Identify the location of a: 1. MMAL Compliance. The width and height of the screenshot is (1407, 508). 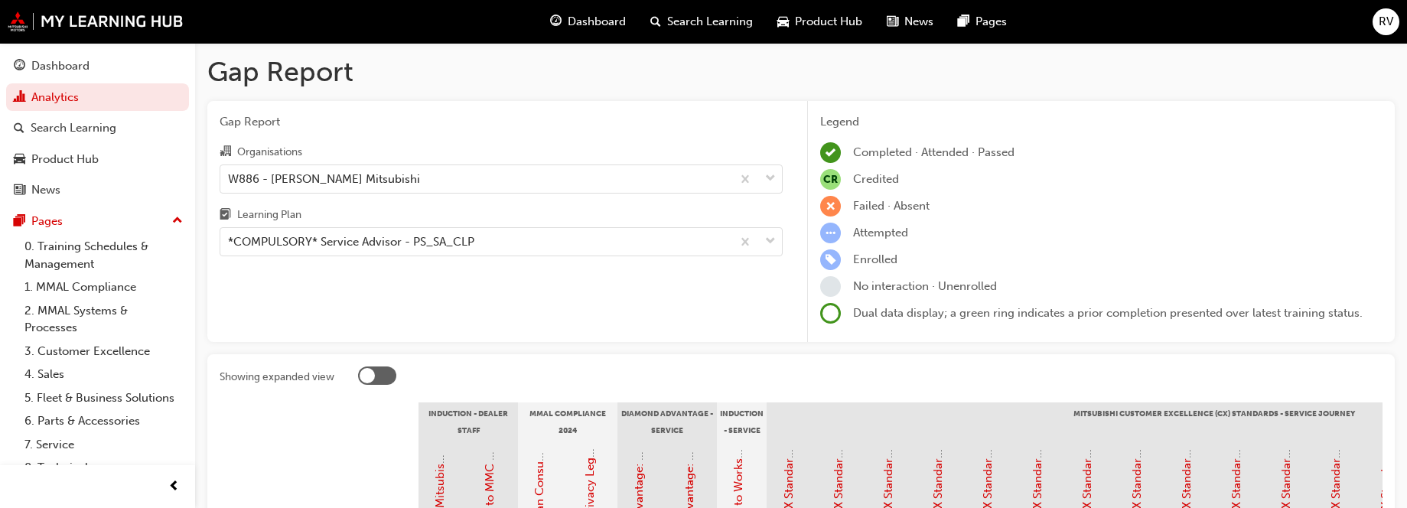
(103, 287).